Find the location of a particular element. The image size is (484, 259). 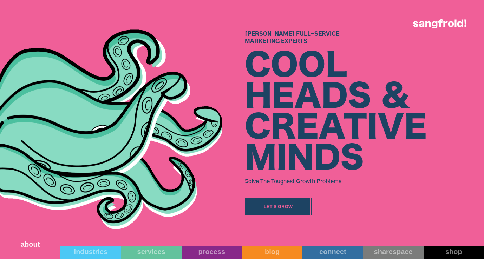

div: shop is located at coordinates (454, 252).